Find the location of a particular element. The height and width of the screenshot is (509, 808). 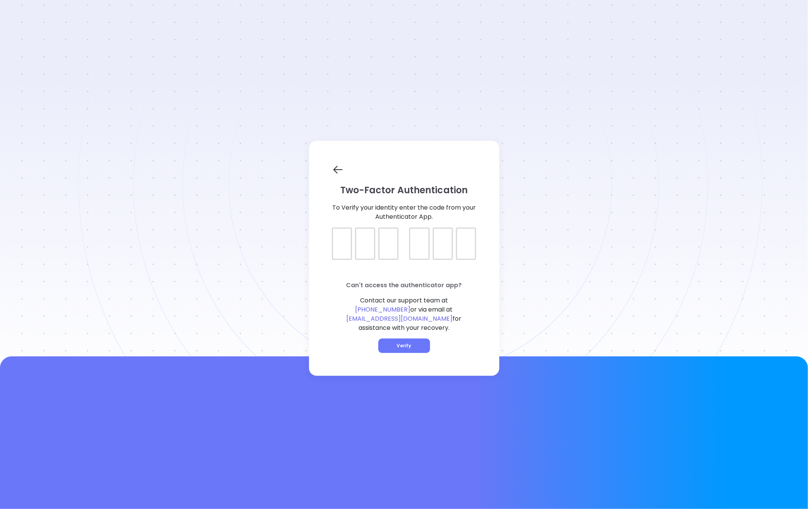

span: Verify is located at coordinates (404, 346).